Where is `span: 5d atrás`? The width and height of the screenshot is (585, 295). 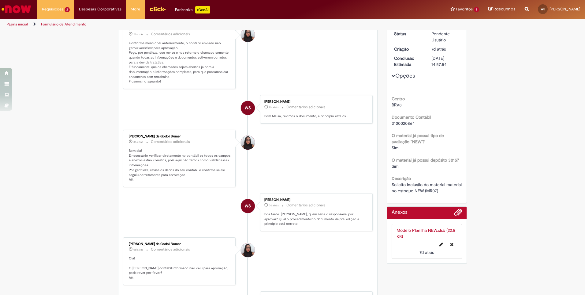
span: 5d atrás is located at coordinates (138, 249).